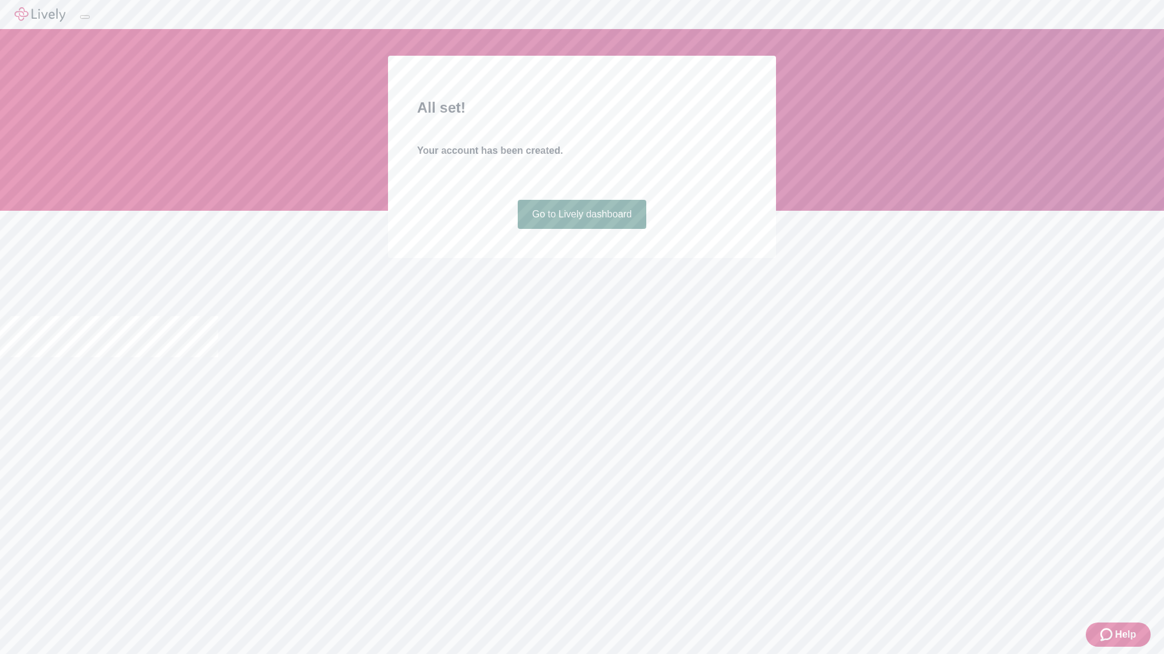 The image size is (1164, 654). Describe the element at coordinates (582, 108) in the screenshot. I see `h2: All set!` at that location.